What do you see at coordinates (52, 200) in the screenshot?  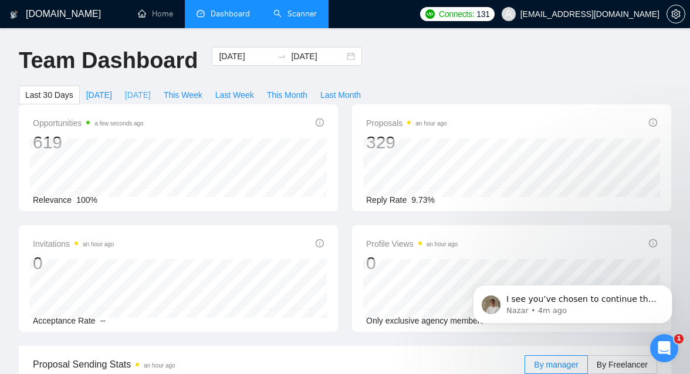 I see `span: Relevance` at bounding box center [52, 200].